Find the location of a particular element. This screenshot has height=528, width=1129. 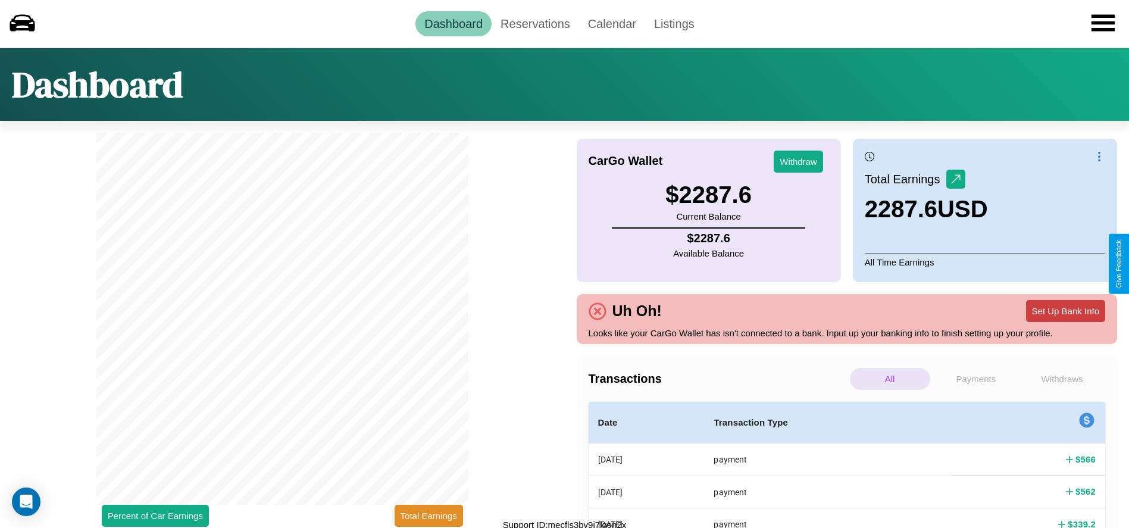

h4: Transaction Type is located at coordinates (827, 423).